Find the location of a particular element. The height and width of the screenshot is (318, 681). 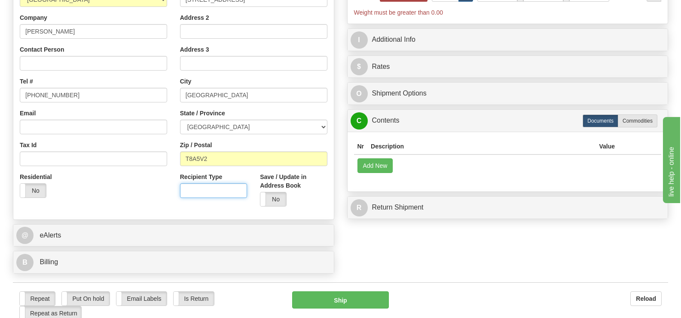

a: @ eAlerts is located at coordinates (174, 235).